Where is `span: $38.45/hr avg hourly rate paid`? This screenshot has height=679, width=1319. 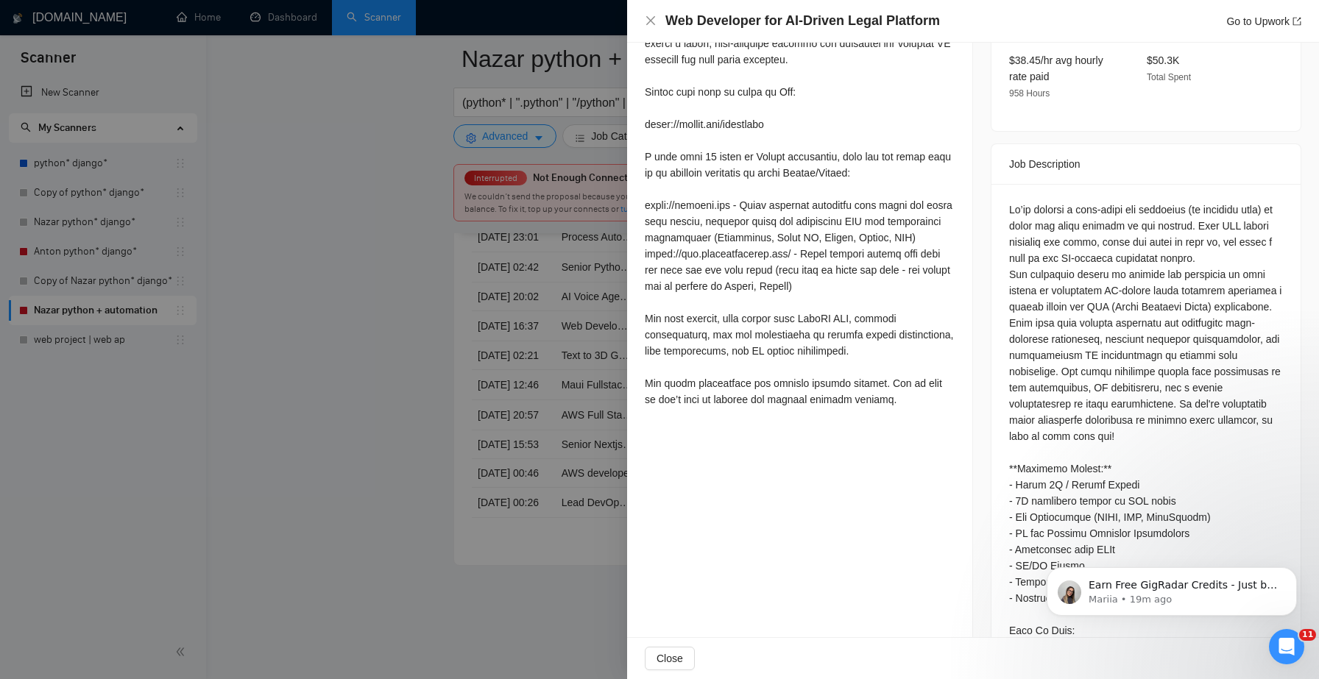 span: $38.45/hr avg hourly rate paid is located at coordinates (1056, 68).